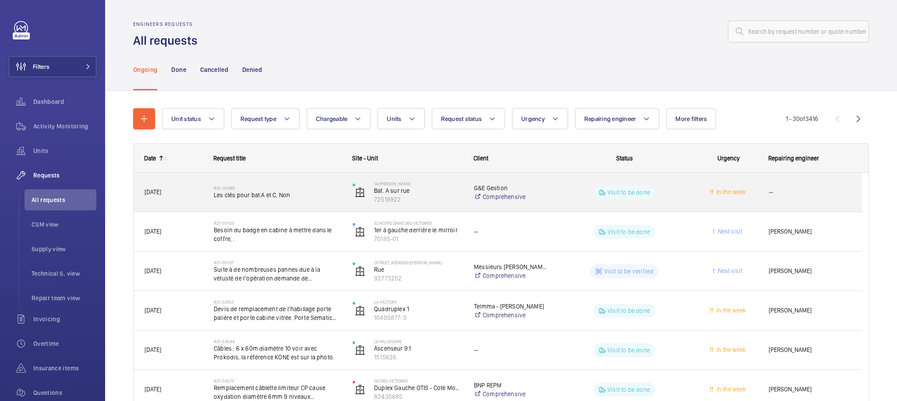  What do you see at coordinates (691, 119) in the screenshot?
I see `button: More filters` at bounding box center [691, 119].